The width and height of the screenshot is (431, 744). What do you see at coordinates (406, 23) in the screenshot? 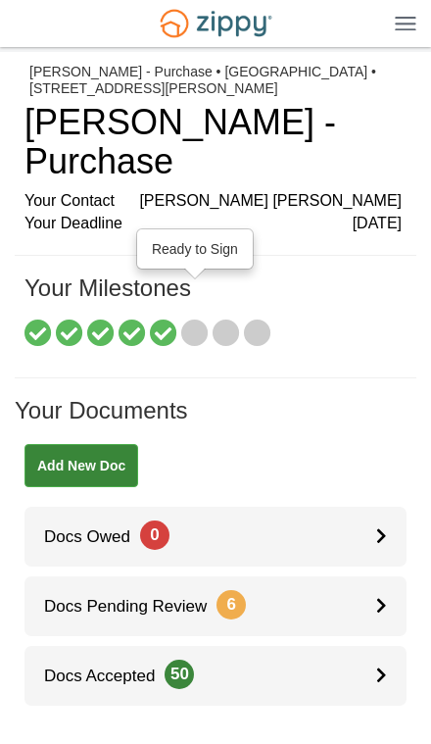
I see `img: Mobile Dropdown Menu` at bounding box center [406, 23].